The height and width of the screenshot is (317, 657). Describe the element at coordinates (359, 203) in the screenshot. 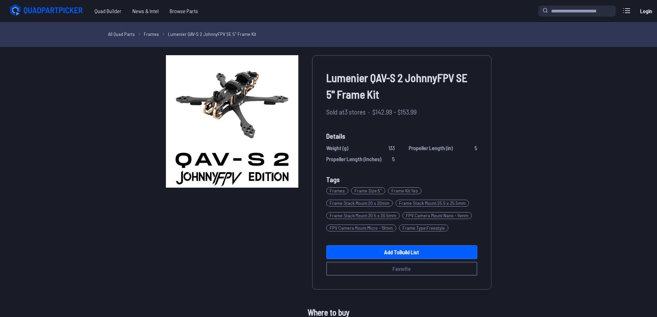

I see `span: Frame Stack Mount : 20 x 20mm` at that location.